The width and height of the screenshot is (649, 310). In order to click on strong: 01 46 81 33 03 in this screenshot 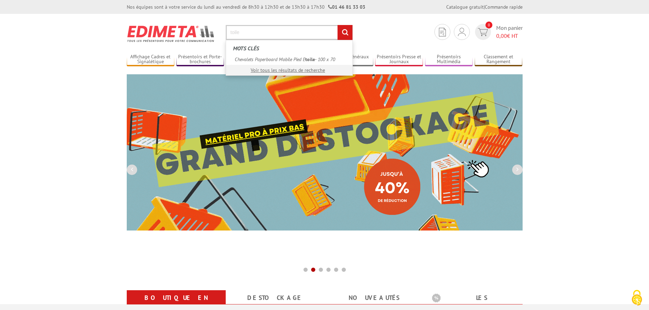, I will do `click(347, 7)`.